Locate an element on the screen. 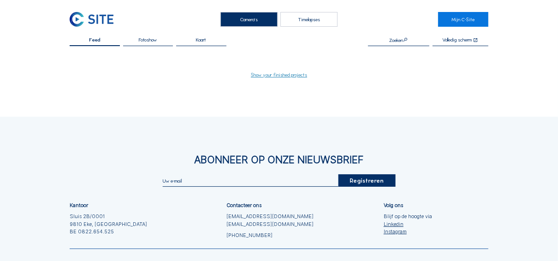 This screenshot has width=558, height=261. span: Kaart is located at coordinates (201, 40).